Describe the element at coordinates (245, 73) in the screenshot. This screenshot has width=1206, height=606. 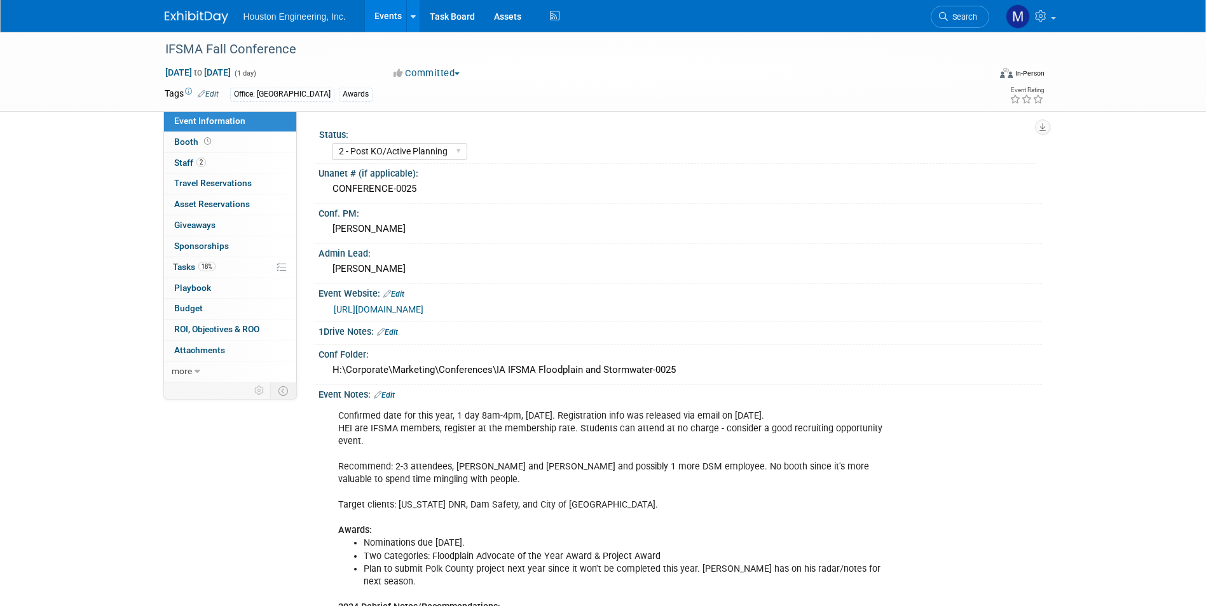
I see `span: (1 day)` at that location.